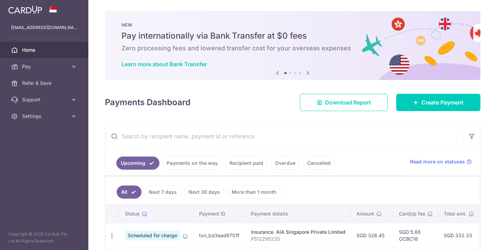  What do you see at coordinates (148, 102) in the screenshot?
I see `h4: Payments Dashboard` at bounding box center [148, 102].